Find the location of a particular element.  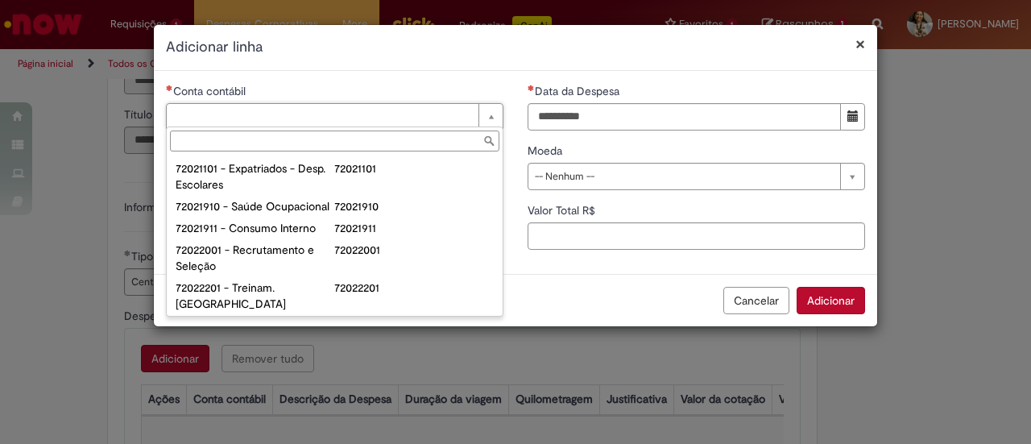

div: 72022001 is located at coordinates (414, 250).